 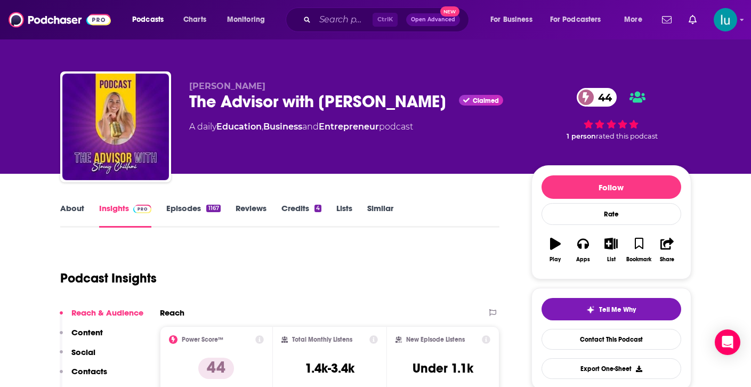 What do you see at coordinates (251, 215) in the screenshot?
I see `a: Reviews` at bounding box center [251, 215].